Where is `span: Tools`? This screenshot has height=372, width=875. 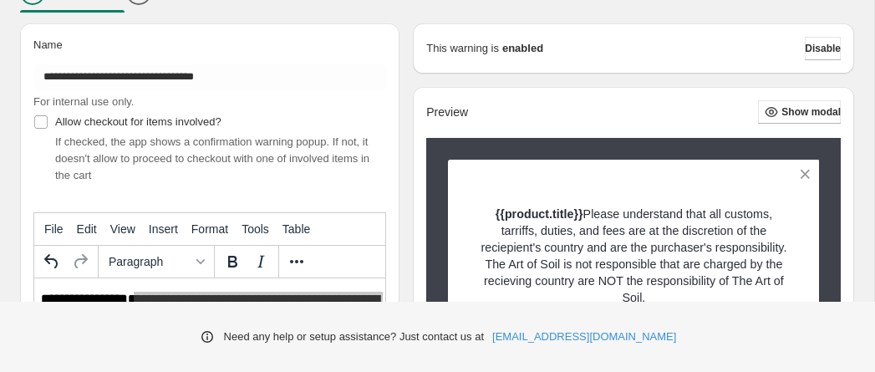
span: Tools is located at coordinates (255, 229).